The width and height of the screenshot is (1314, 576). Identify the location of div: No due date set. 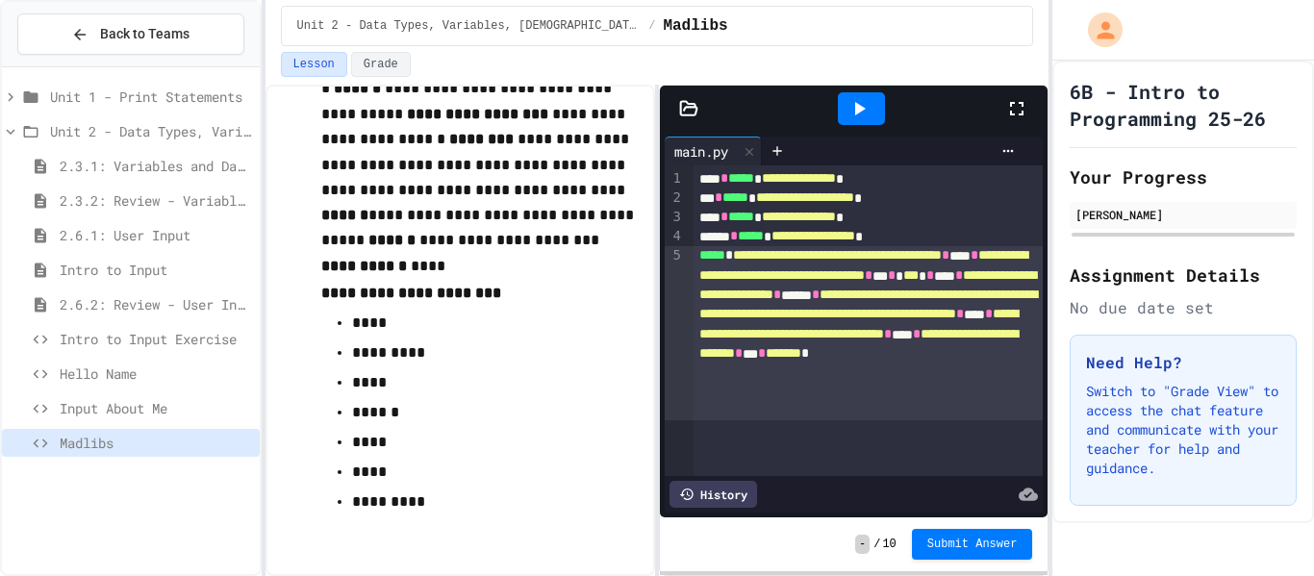
(1184, 308).